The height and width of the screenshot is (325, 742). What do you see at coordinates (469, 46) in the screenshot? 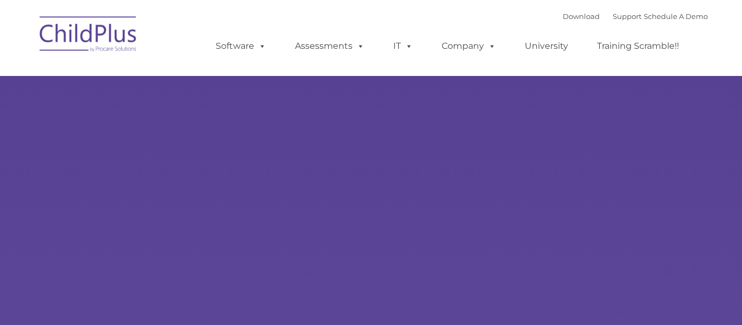
I see `a: Company` at bounding box center [469, 46].